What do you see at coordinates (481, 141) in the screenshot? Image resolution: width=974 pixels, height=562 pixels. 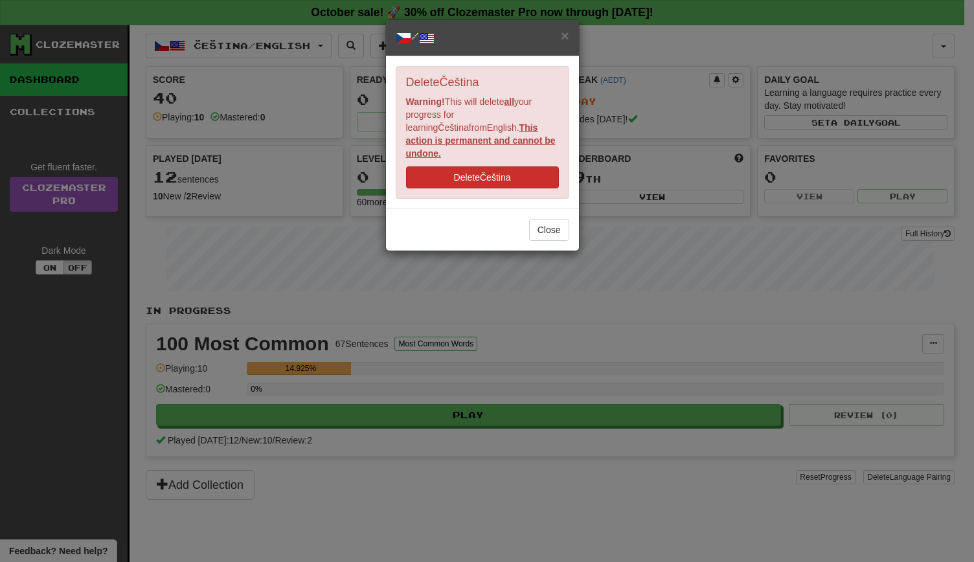 I see `u: This action is permanent and cannot be undone.` at bounding box center [481, 141].